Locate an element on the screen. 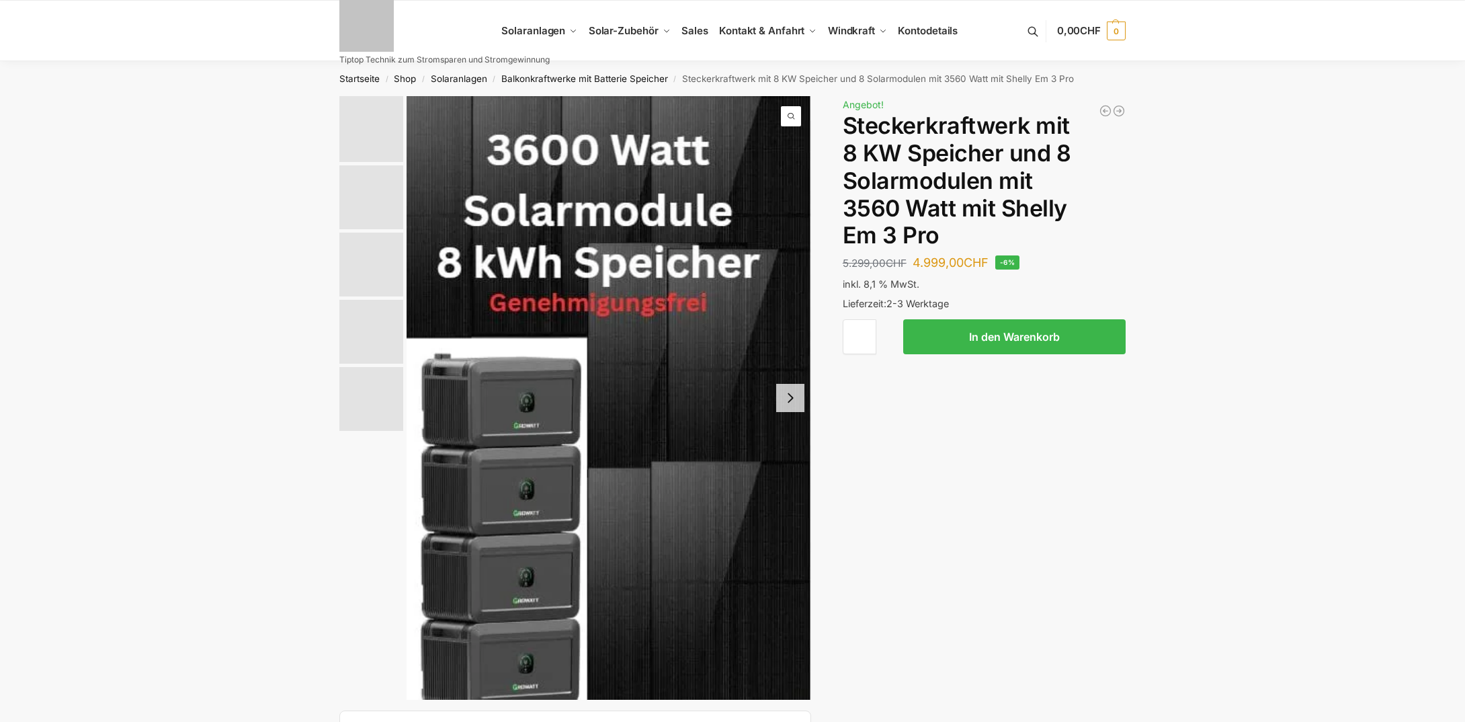 The image size is (1465, 722). a: Sales is located at coordinates (695, 31).